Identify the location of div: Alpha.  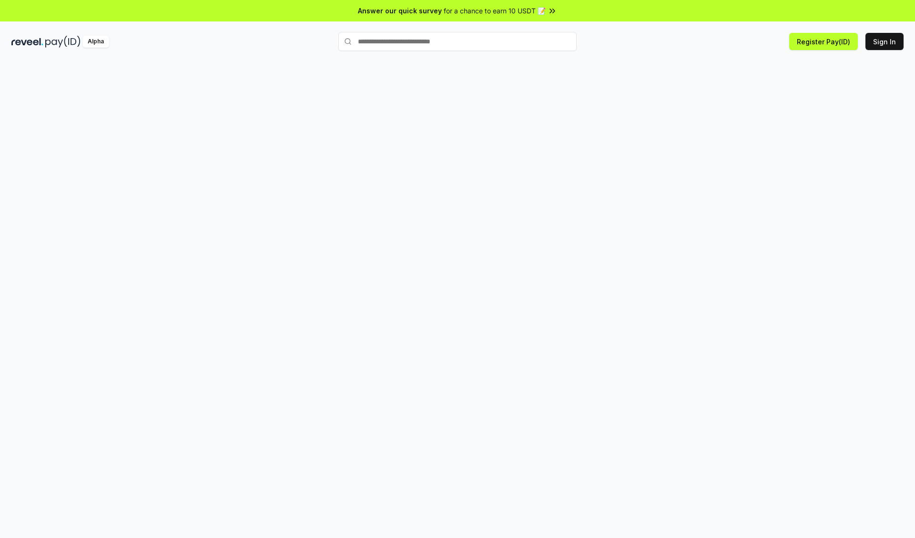
(96, 41).